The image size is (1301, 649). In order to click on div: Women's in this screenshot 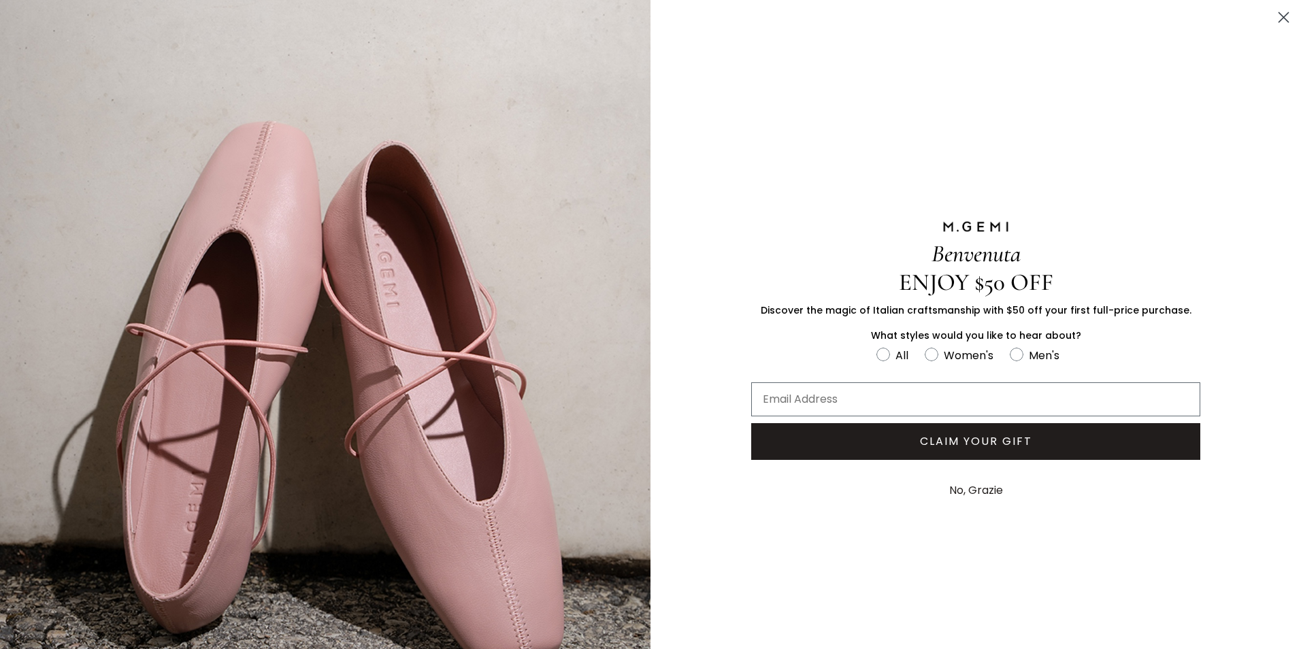, I will do `click(968, 355)`.